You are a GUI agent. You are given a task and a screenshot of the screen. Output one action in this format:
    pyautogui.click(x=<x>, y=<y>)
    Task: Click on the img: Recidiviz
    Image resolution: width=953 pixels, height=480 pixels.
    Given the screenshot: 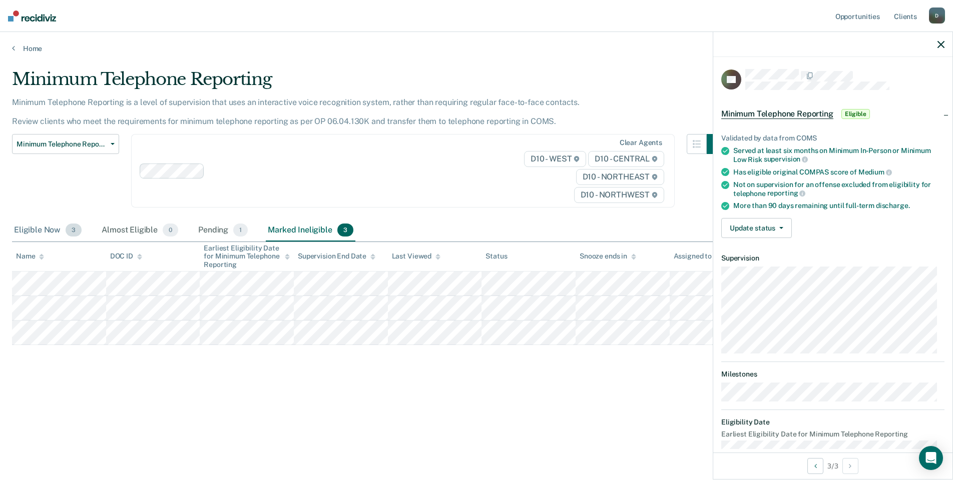 What is the action you would take?
    pyautogui.click(x=32, y=16)
    